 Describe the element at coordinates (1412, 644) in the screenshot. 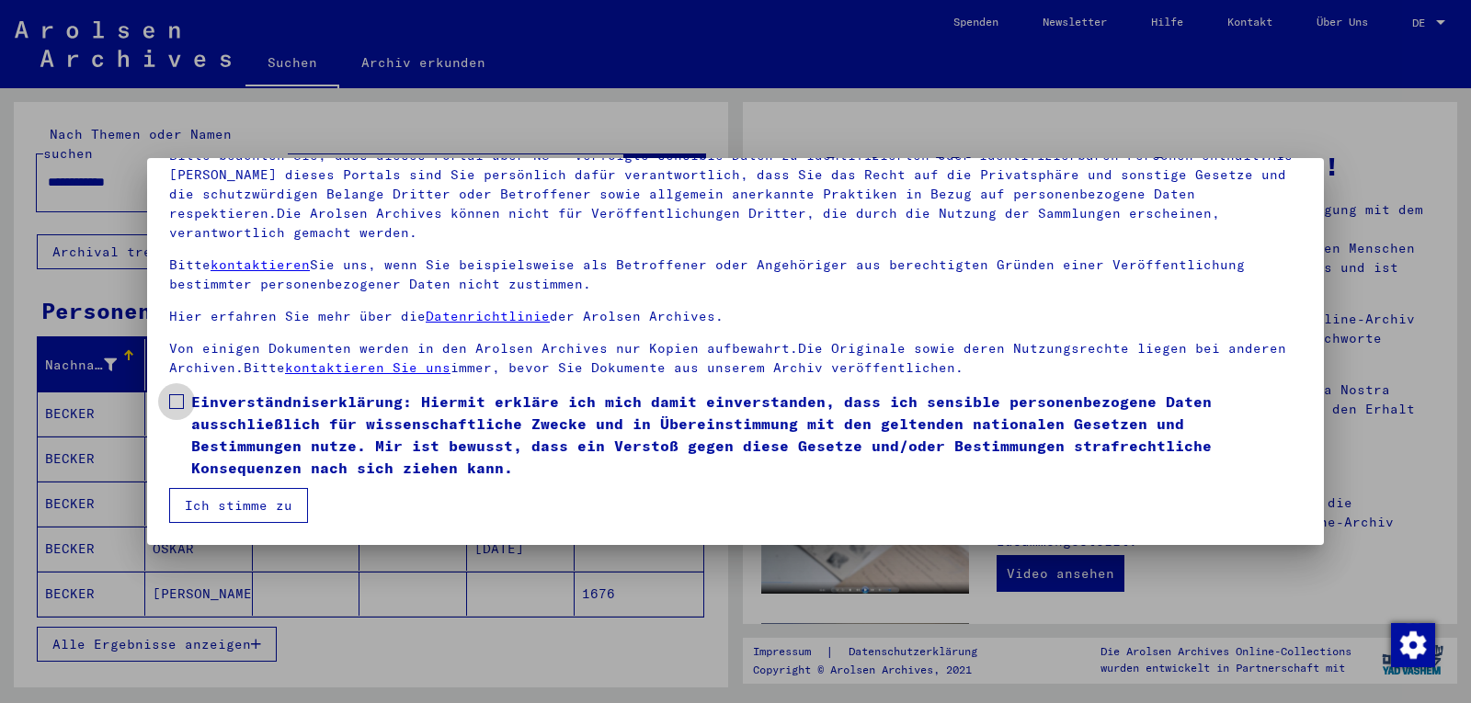

I see `div: Zustimmung ändern` at that location.